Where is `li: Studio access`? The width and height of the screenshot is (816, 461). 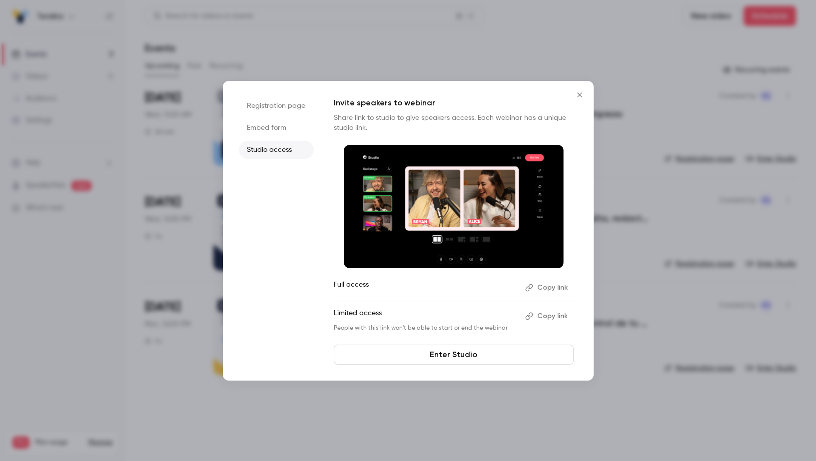
li: Studio access is located at coordinates (276, 150).